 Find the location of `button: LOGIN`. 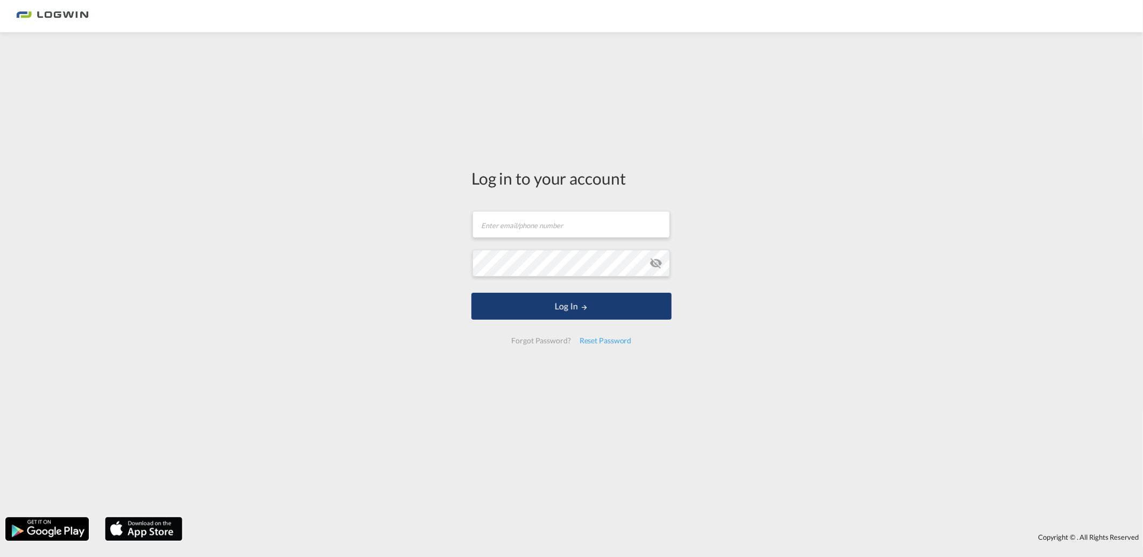

button: LOGIN is located at coordinates (571, 306).